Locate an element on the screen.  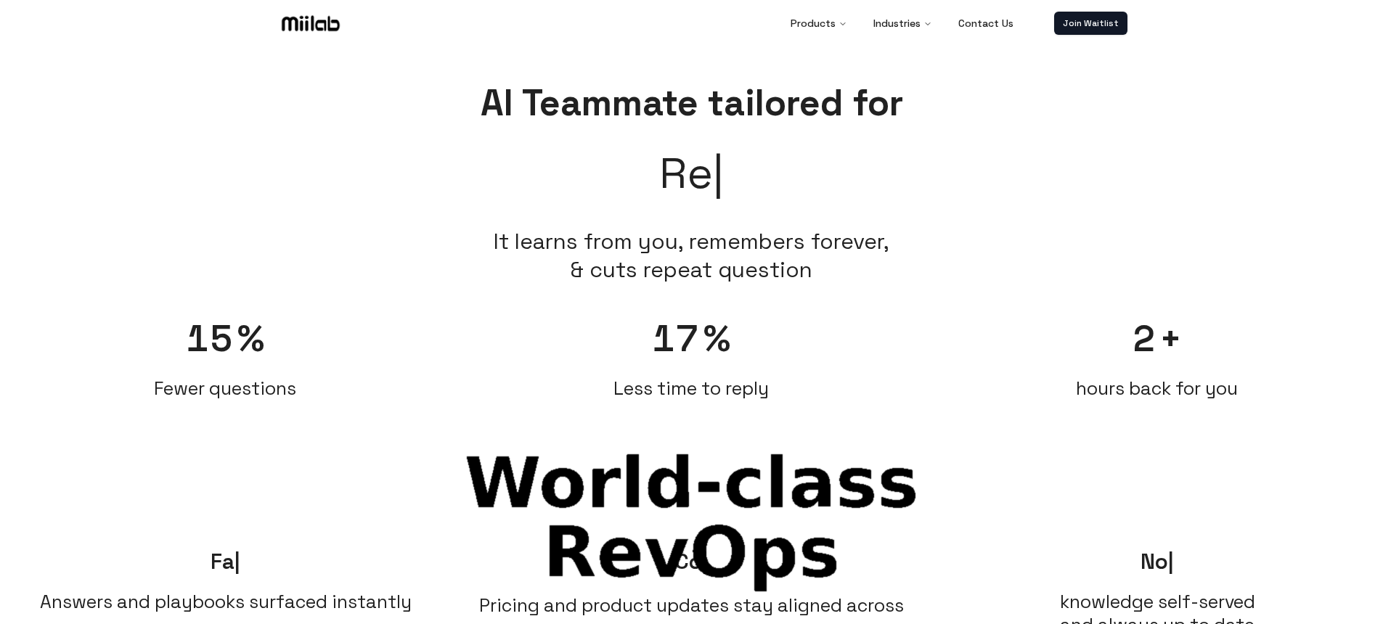
span: No is located at coordinates (1157, 561).